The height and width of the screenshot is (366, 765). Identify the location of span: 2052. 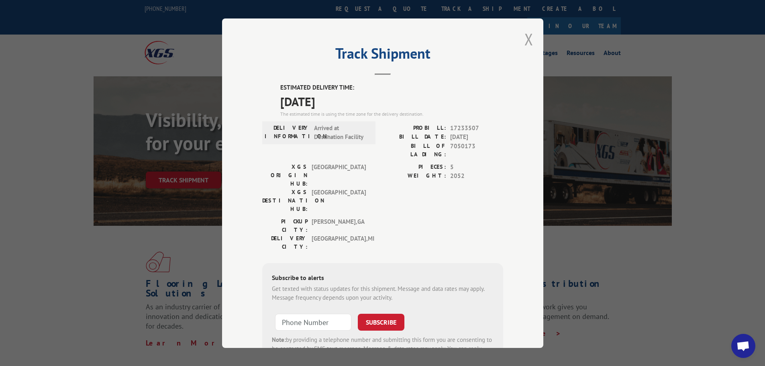
(477, 176).